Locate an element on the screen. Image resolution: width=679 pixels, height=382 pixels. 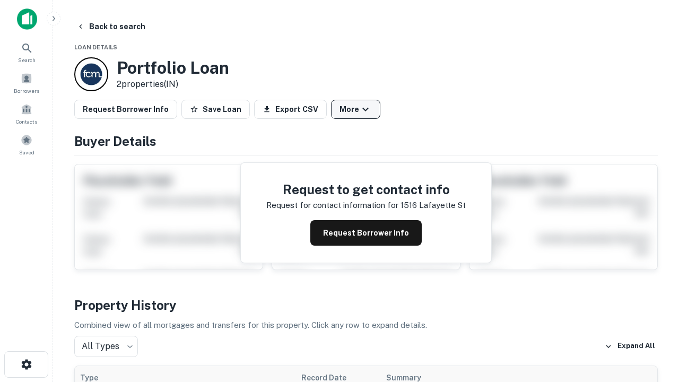
a: Search is located at coordinates (27, 52).